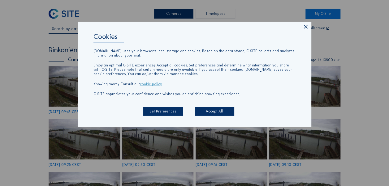  Describe the element at coordinates (194, 38) in the screenshot. I see `div: Cookies` at that location.